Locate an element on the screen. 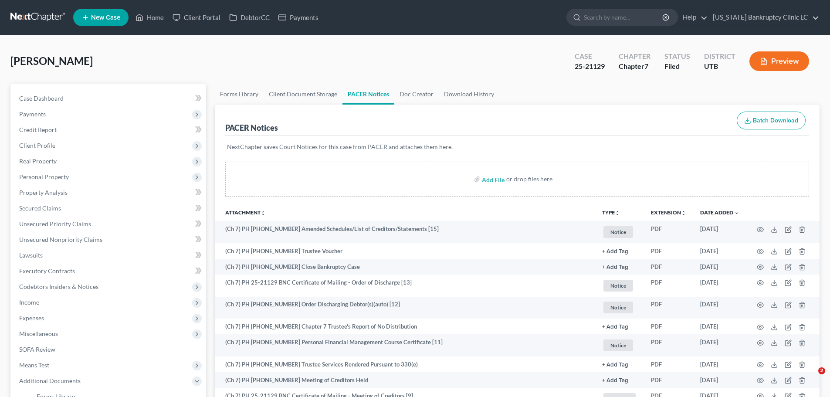 This screenshot has width=830, height=397. div: District is located at coordinates (720, 56).